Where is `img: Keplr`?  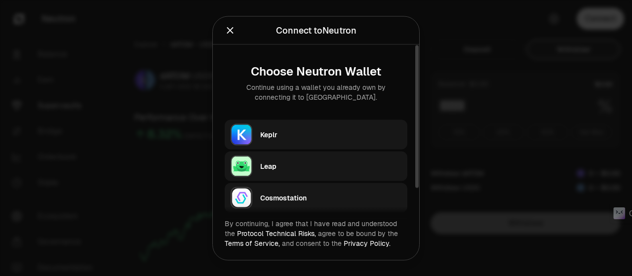 img: Keplr is located at coordinates (241, 134).